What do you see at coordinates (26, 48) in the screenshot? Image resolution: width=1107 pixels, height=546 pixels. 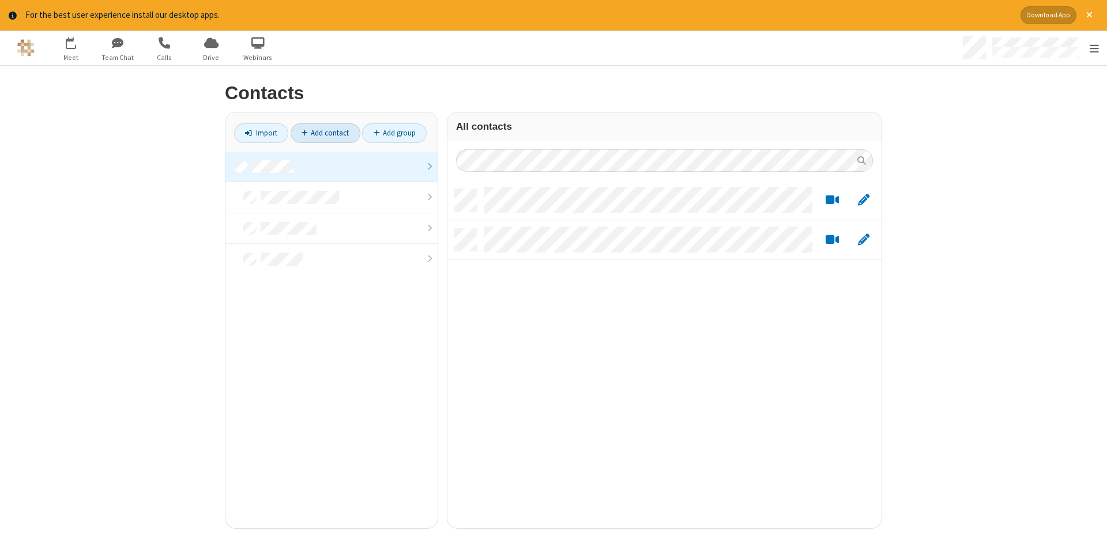 I see `img: QA Selenium DO NOT DELETE OR CHANGE` at bounding box center [26, 48].